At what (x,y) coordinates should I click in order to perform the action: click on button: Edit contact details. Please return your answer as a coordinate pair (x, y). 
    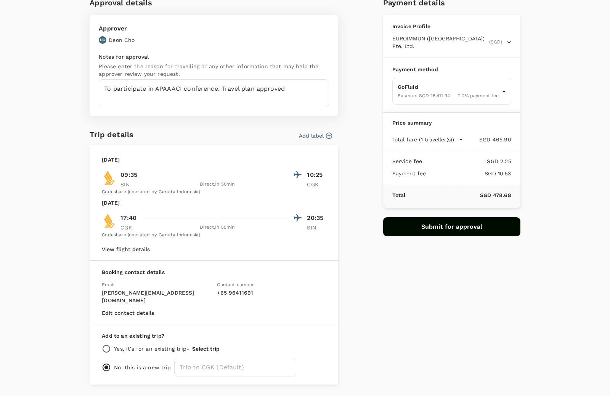
    Looking at the image, I should click on (128, 313).